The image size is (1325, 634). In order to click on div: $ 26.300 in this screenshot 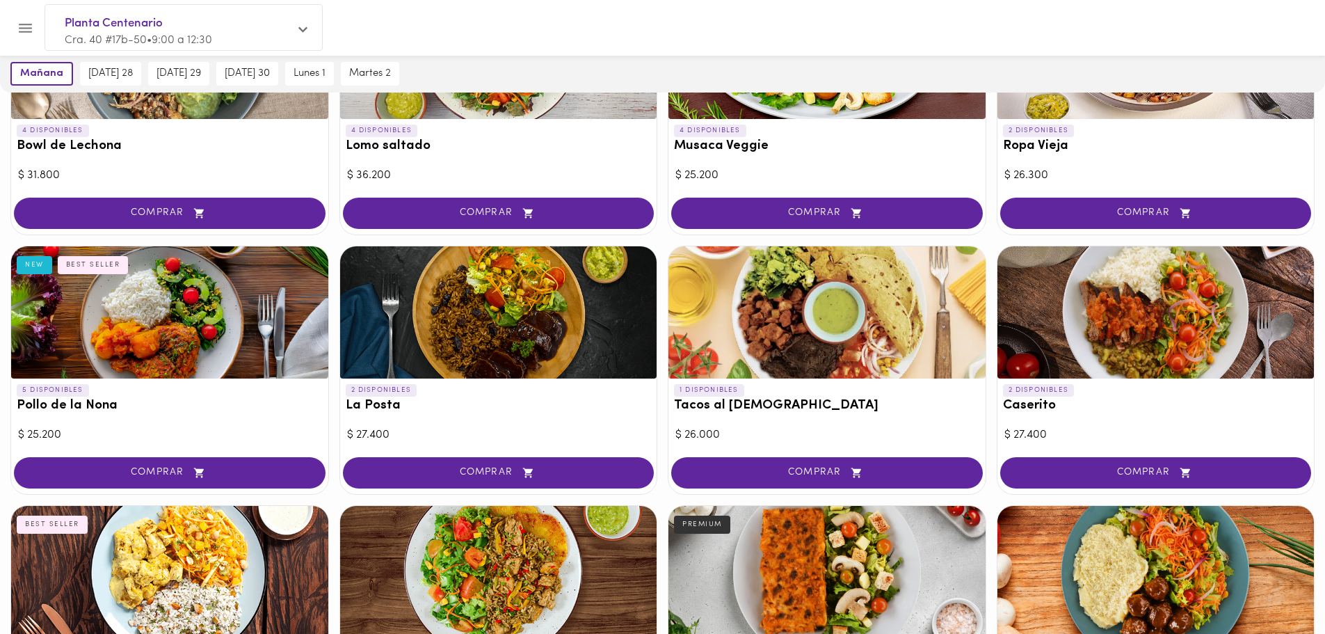, I will do `click(1156, 175)`.